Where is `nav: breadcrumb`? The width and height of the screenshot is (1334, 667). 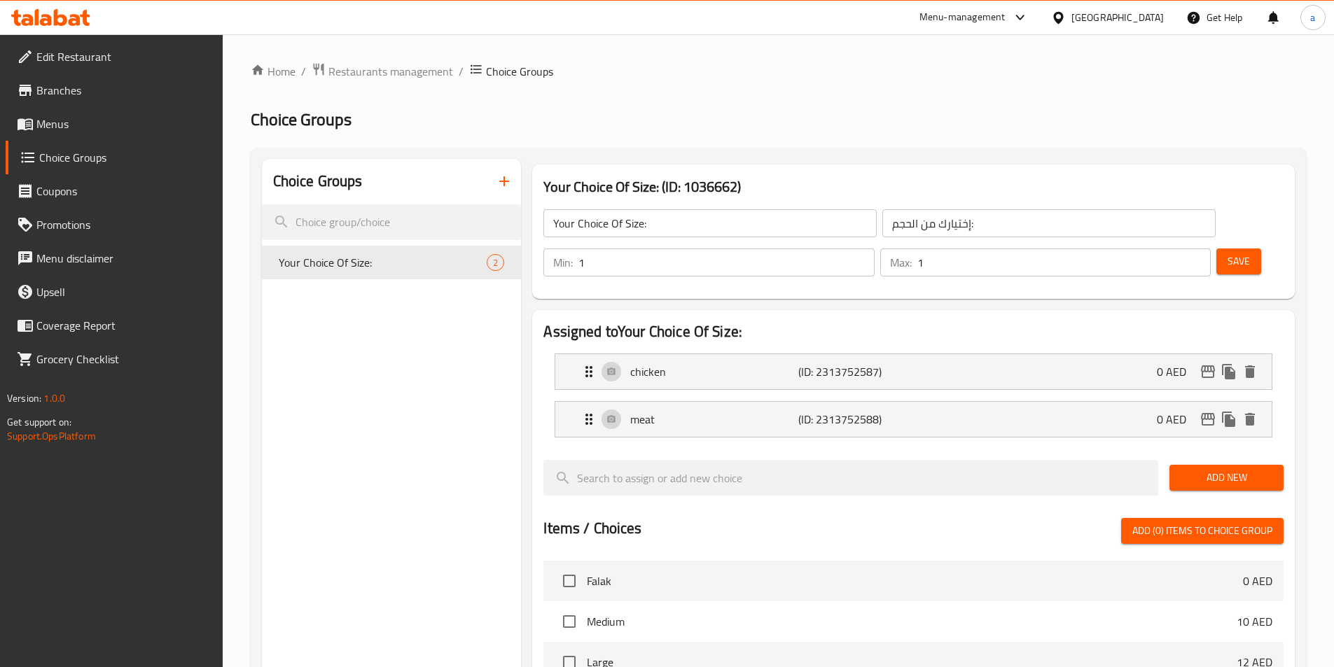
nav: breadcrumb is located at coordinates (778, 71).